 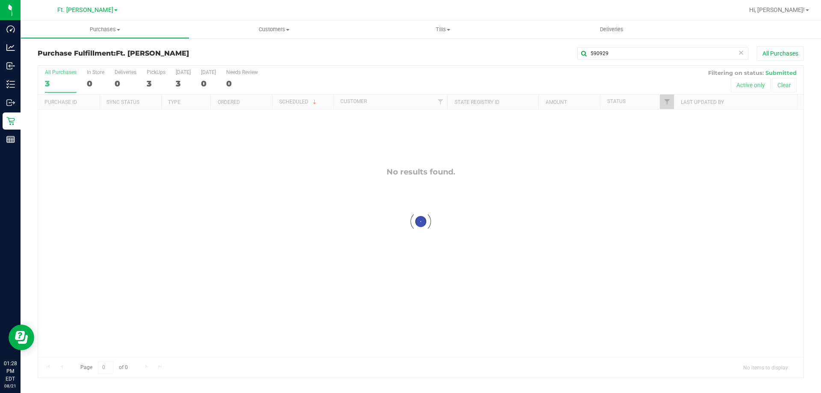 I want to click on inline-svg: Inbound, so click(x=11, y=66).